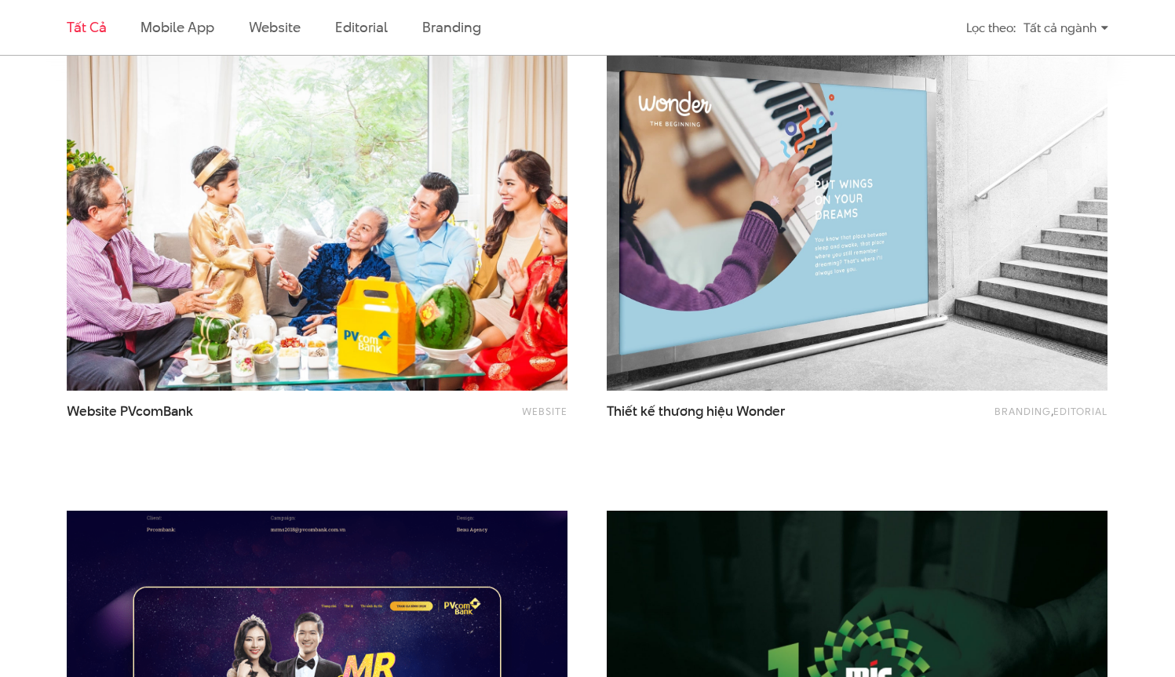 The image size is (1175, 677). What do you see at coordinates (647, 411) in the screenshot?
I see `span: kế` at bounding box center [647, 411].